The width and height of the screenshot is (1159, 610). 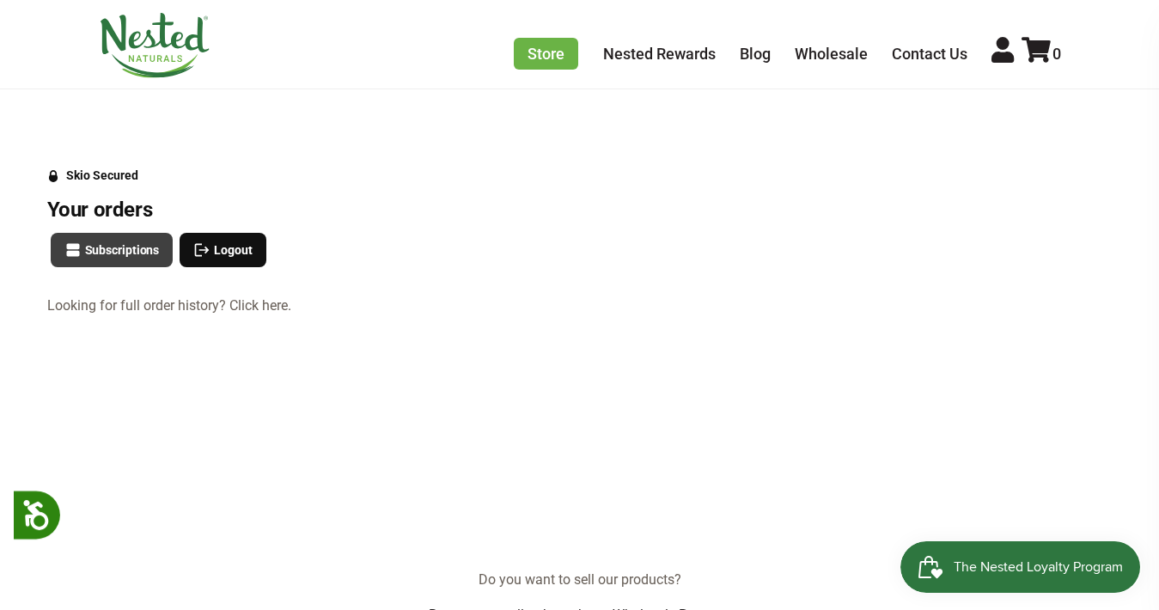 What do you see at coordinates (223, 250) in the screenshot?
I see `button: Logout` at bounding box center [223, 250].